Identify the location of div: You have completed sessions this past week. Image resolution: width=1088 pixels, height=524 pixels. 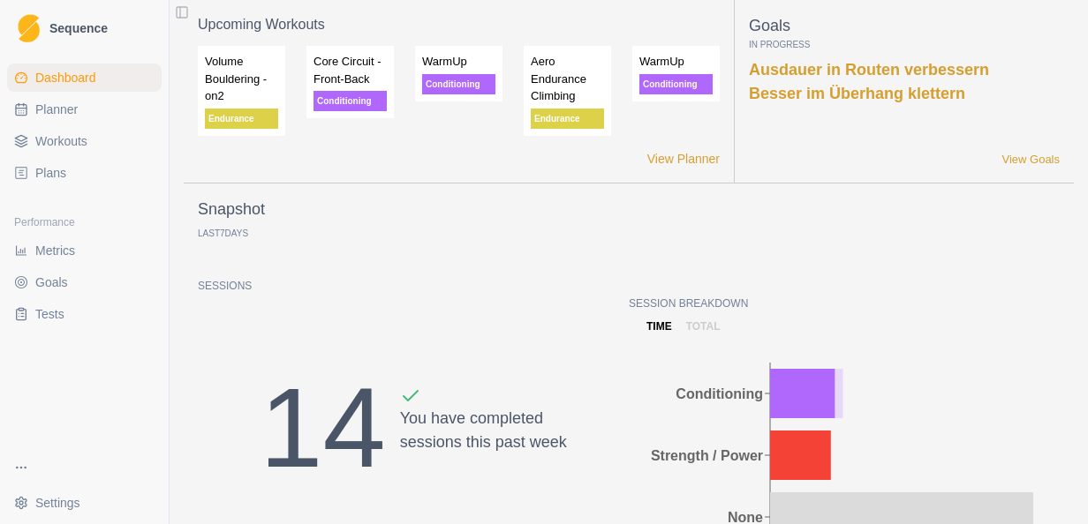
(483, 449).